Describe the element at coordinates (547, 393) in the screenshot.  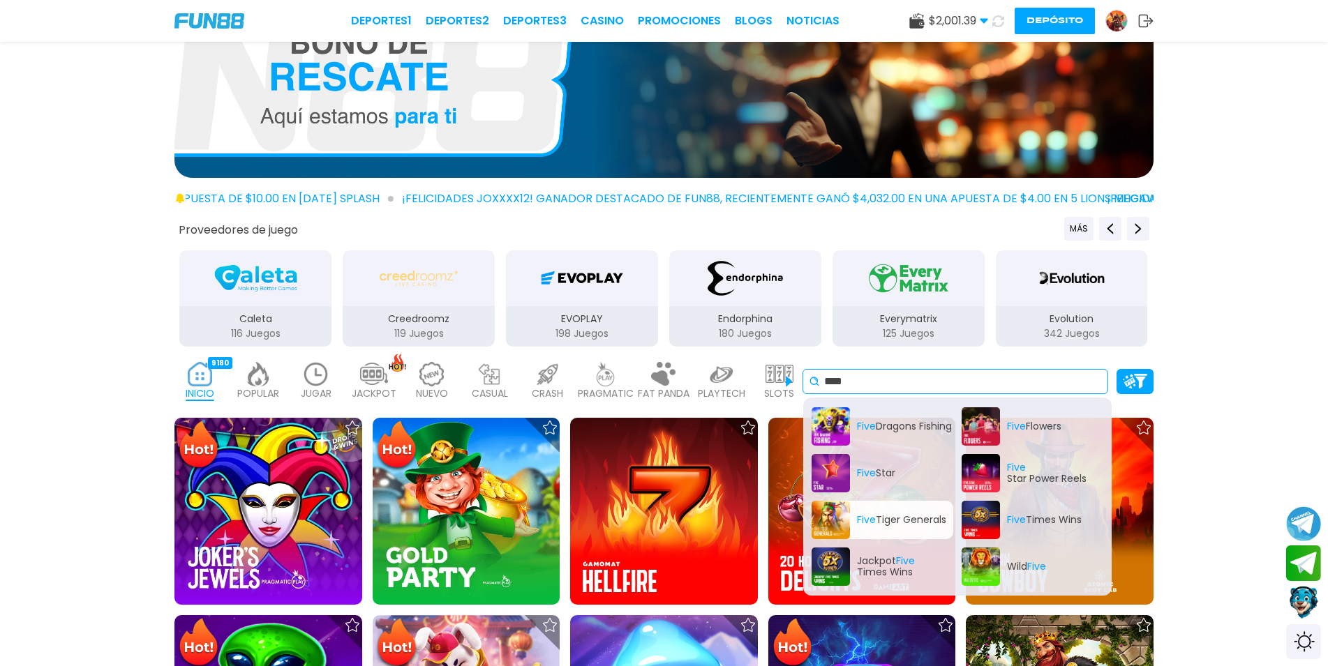
I see `p: CRASH` at that location.